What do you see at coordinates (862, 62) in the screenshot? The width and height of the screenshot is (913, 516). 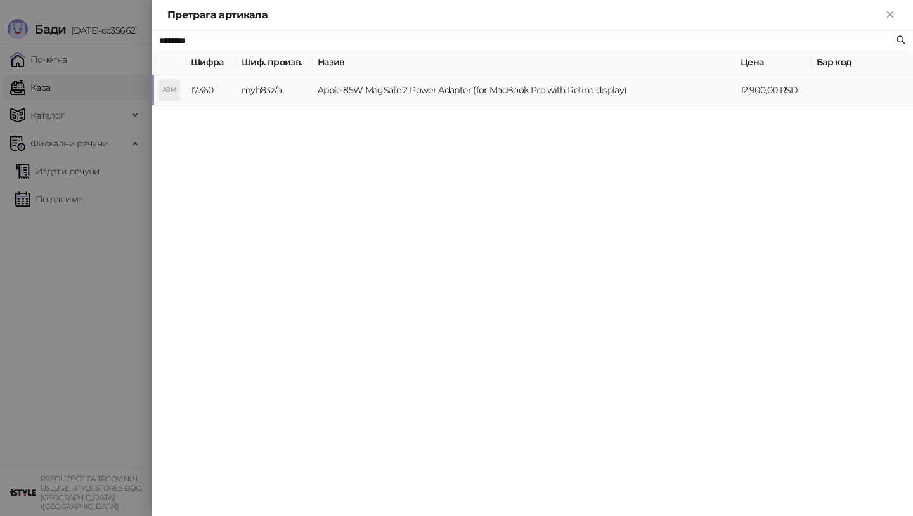 I see `th: Бар код` at bounding box center [862, 62].